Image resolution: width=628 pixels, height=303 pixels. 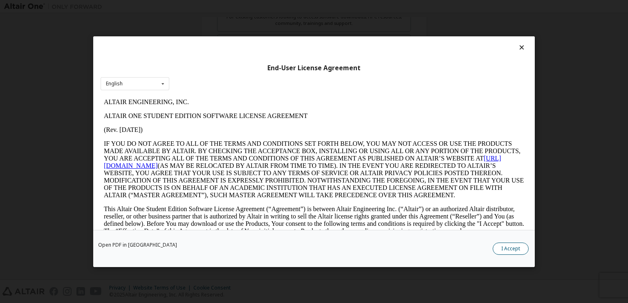 I want to click on p: IF YOU DO NOT AGREE TO ALL OF THE TERMS AND CONDITIONS SET FORTH BELOW, YOU MAY NOT ACCESS OR USE..., so click(x=213, y=74).